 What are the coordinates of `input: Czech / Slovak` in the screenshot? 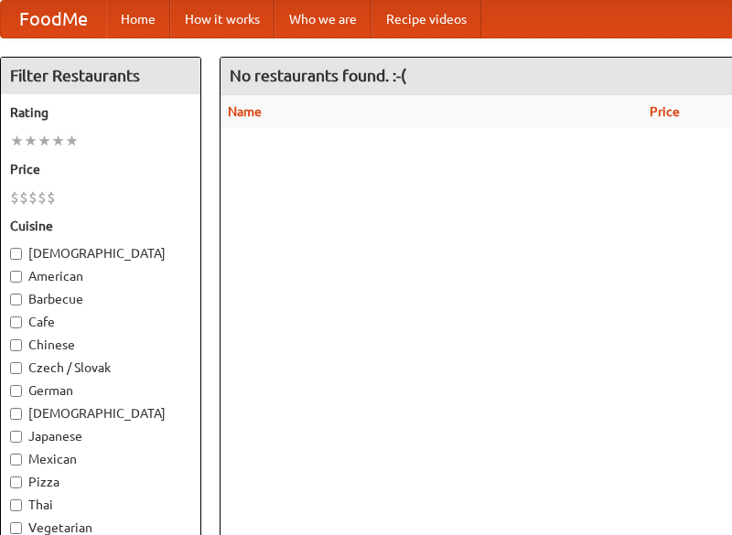 It's located at (16, 368).